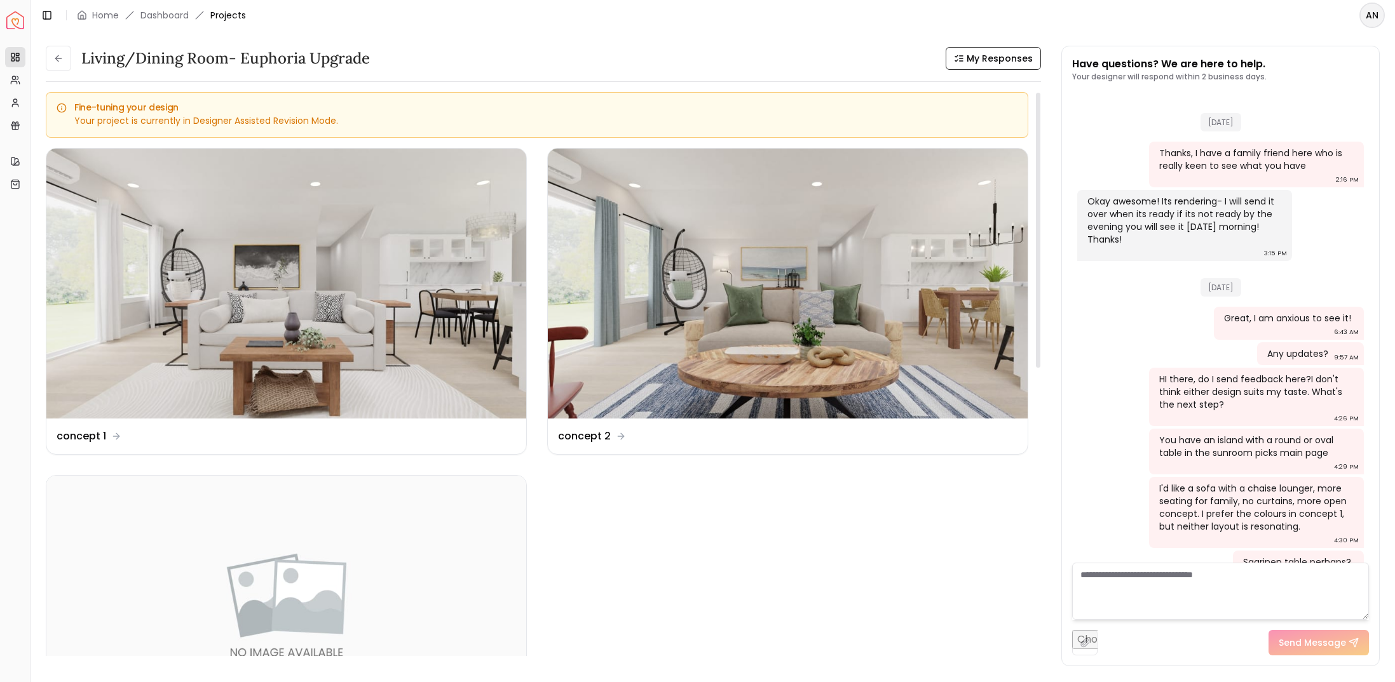  What do you see at coordinates (1297, 354) in the screenshot?
I see `div: Any updates?` at bounding box center [1297, 354].